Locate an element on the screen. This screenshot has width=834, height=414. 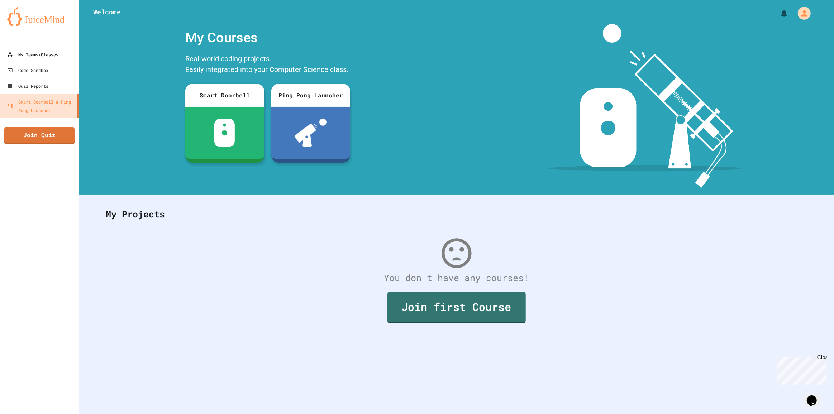
div: My Teams/Classes is located at coordinates (33, 54).